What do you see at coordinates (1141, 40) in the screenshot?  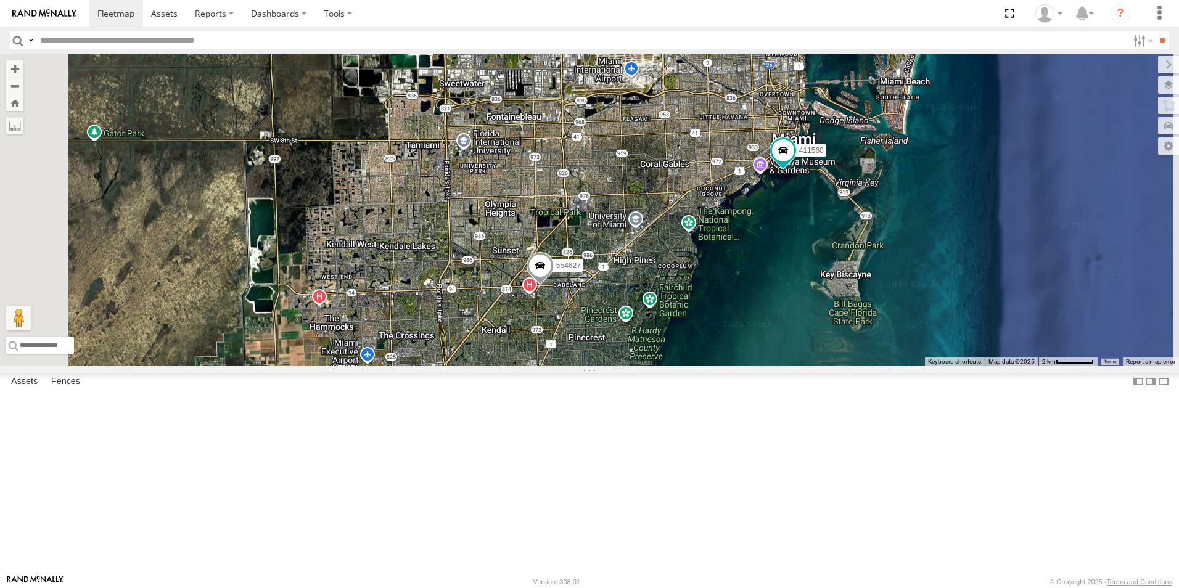 I see `label: Search Filter Options` at bounding box center [1141, 40].